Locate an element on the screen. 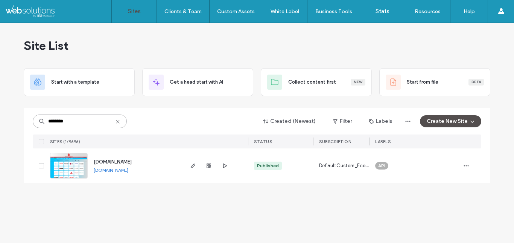 The width and height of the screenshot is (514, 243). label: Resources is located at coordinates (427, 11).